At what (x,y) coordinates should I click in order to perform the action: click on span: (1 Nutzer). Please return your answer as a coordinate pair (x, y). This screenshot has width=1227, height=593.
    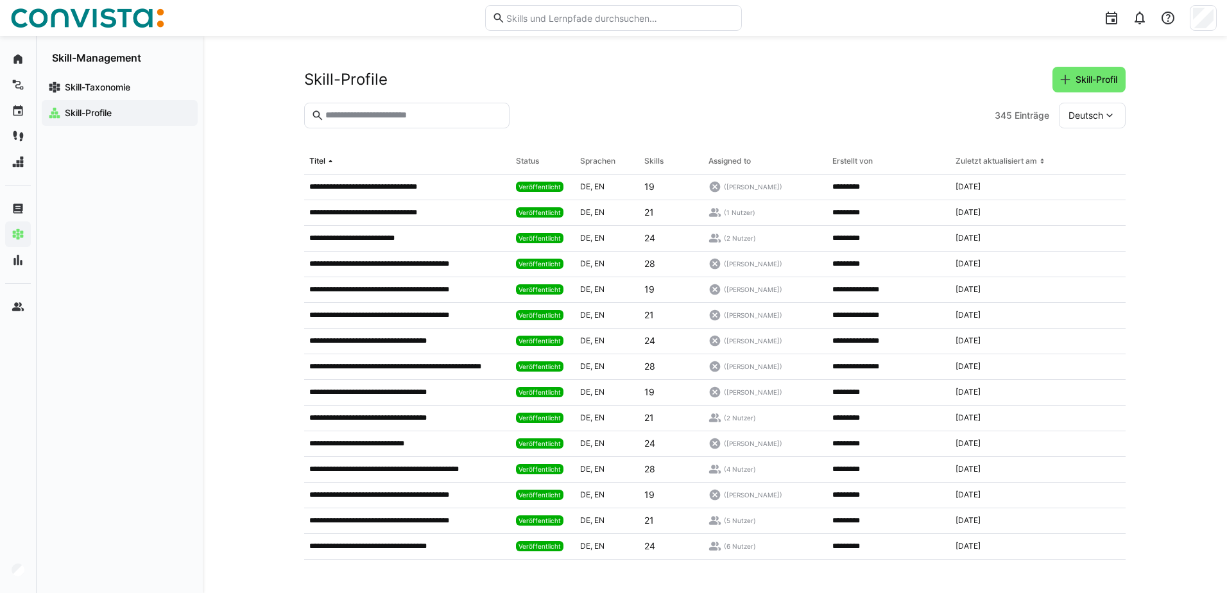
    Looking at the image, I should click on (739, 212).